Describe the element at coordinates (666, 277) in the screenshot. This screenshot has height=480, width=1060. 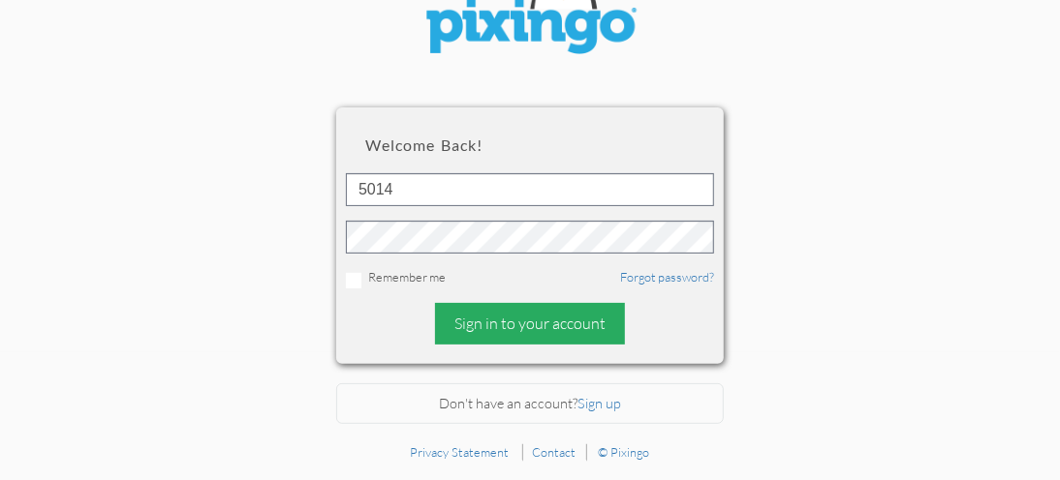
I see `a: Forgot password?` at that location.